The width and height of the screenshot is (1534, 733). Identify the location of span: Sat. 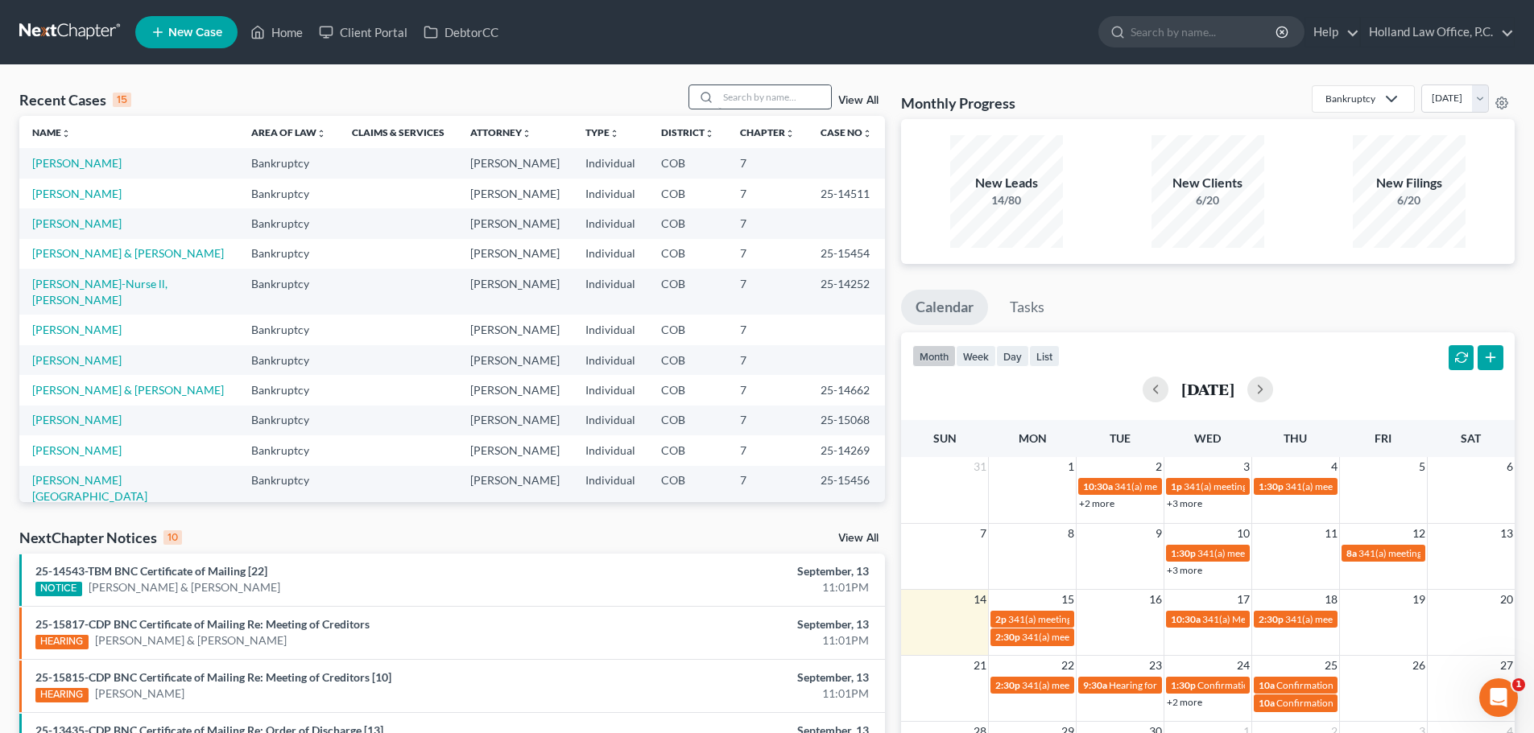
(1470, 438).